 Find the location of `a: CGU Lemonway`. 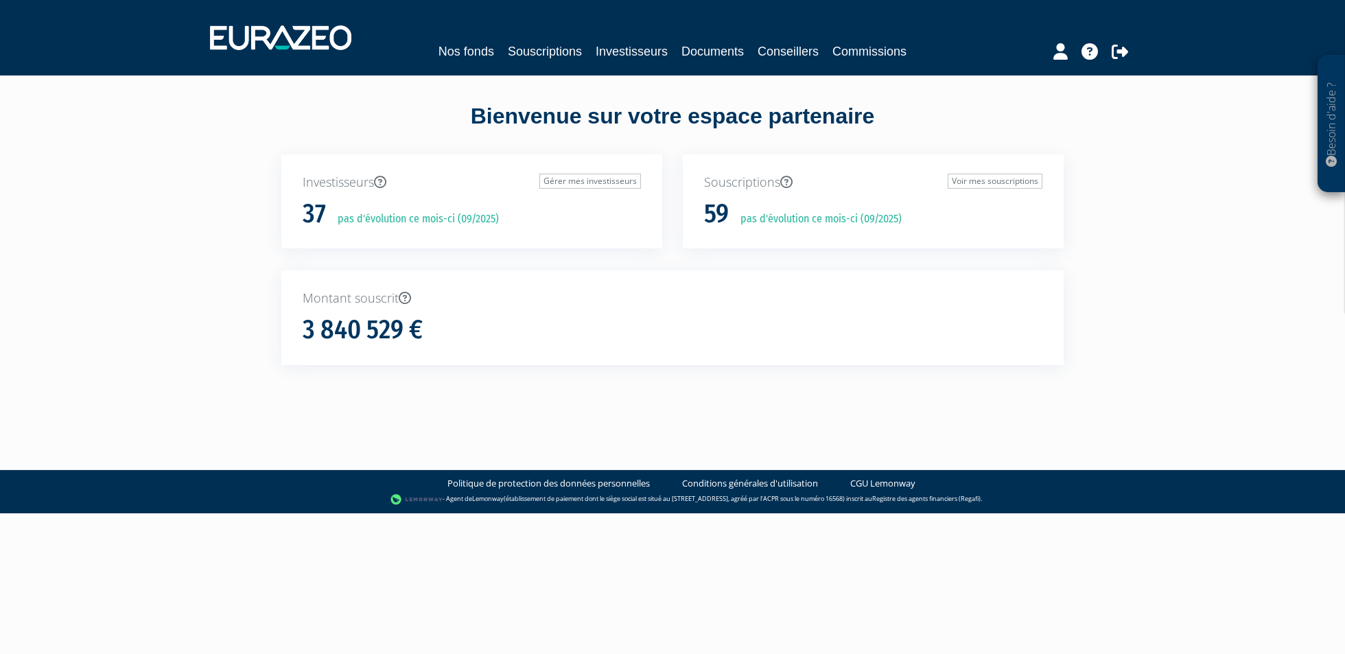

a: CGU Lemonway is located at coordinates (882, 483).